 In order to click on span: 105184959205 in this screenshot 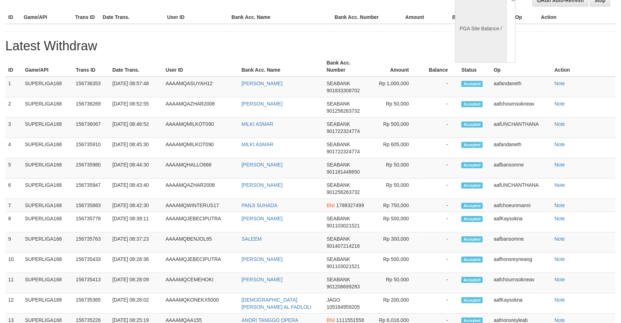, I will do `click(343, 307)`.